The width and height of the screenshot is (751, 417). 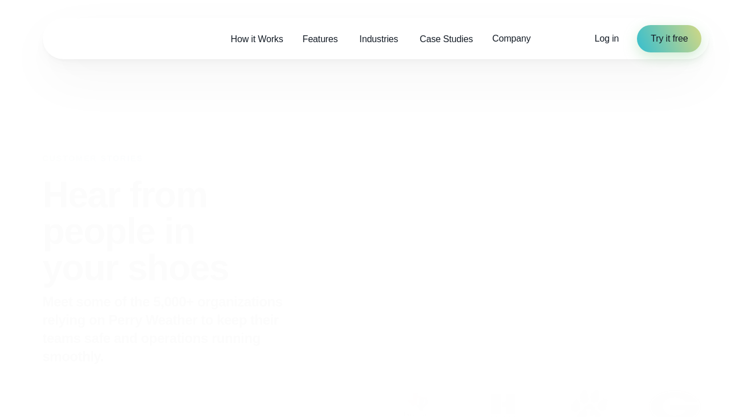 What do you see at coordinates (607, 38) in the screenshot?
I see `span: Log in` at bounding box center [607, 38].